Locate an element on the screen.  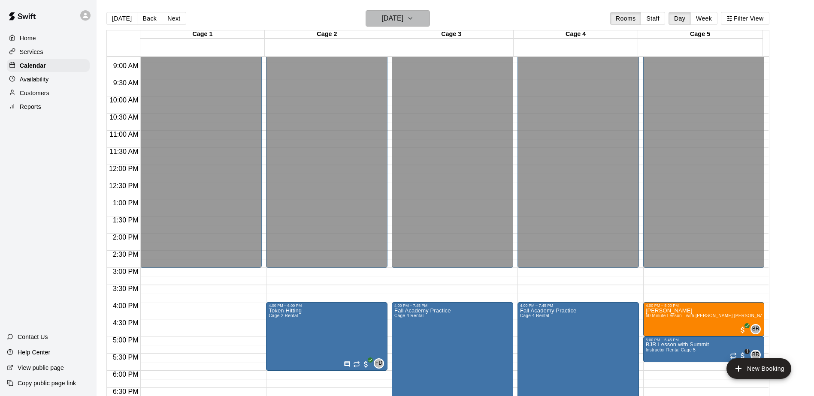
p: Reports is located at coordinates (30, 107).